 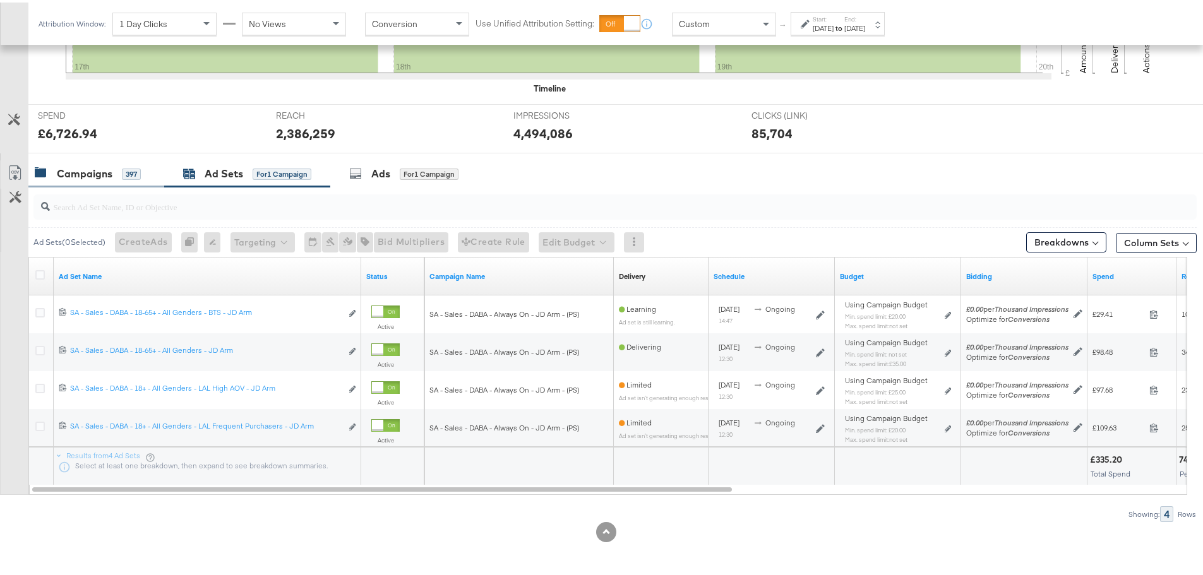 I want to click on text: Amount (GBP), so click(x=1083, y=43).